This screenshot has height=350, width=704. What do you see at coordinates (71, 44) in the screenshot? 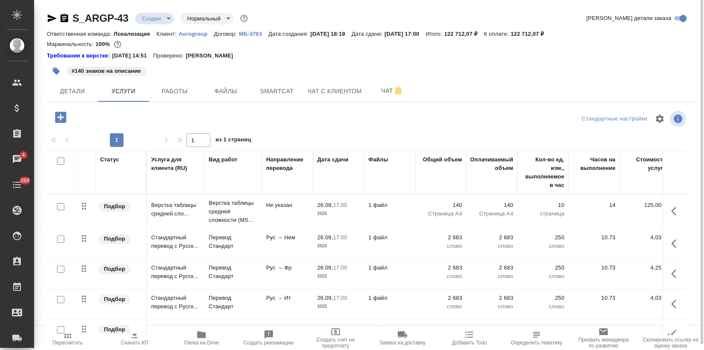
I see `p: Маржинальность:` at bounding box center [71, 44].